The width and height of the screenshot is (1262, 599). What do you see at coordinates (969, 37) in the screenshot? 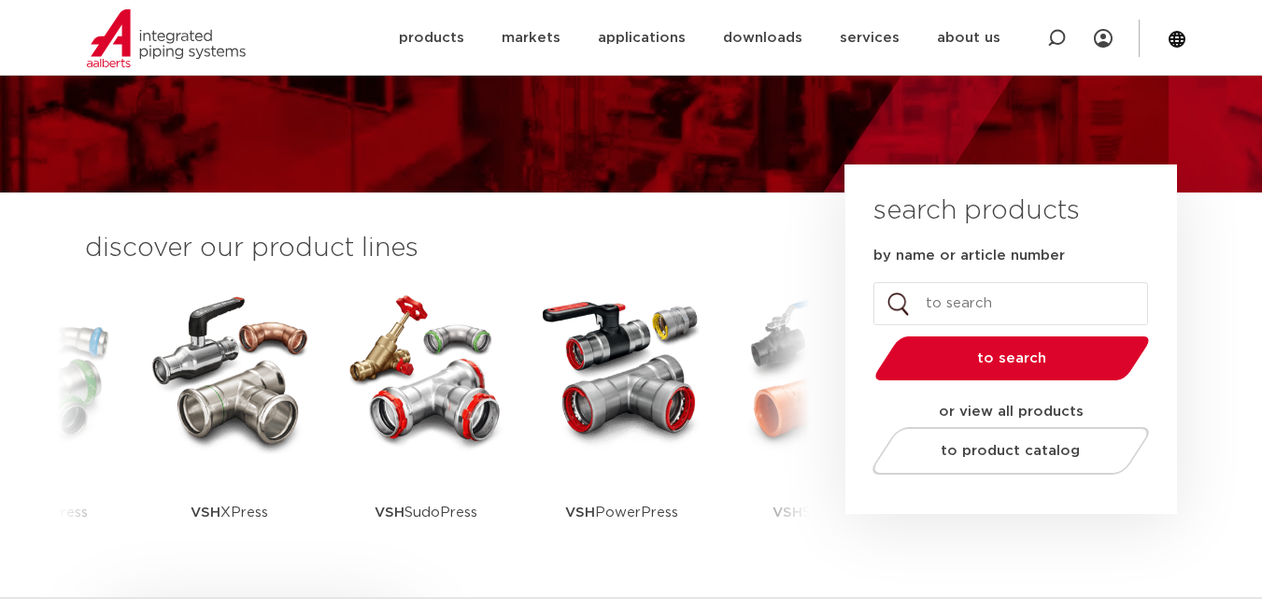
I see `font: about us` at bounding box center [969, 37].